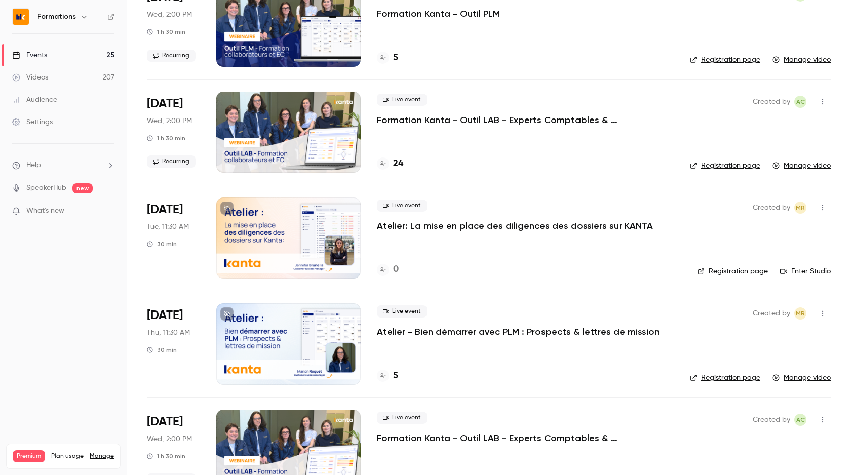 The width and height of the screenshot is (851, 475). I want to click on span: new, so click(83, 189).